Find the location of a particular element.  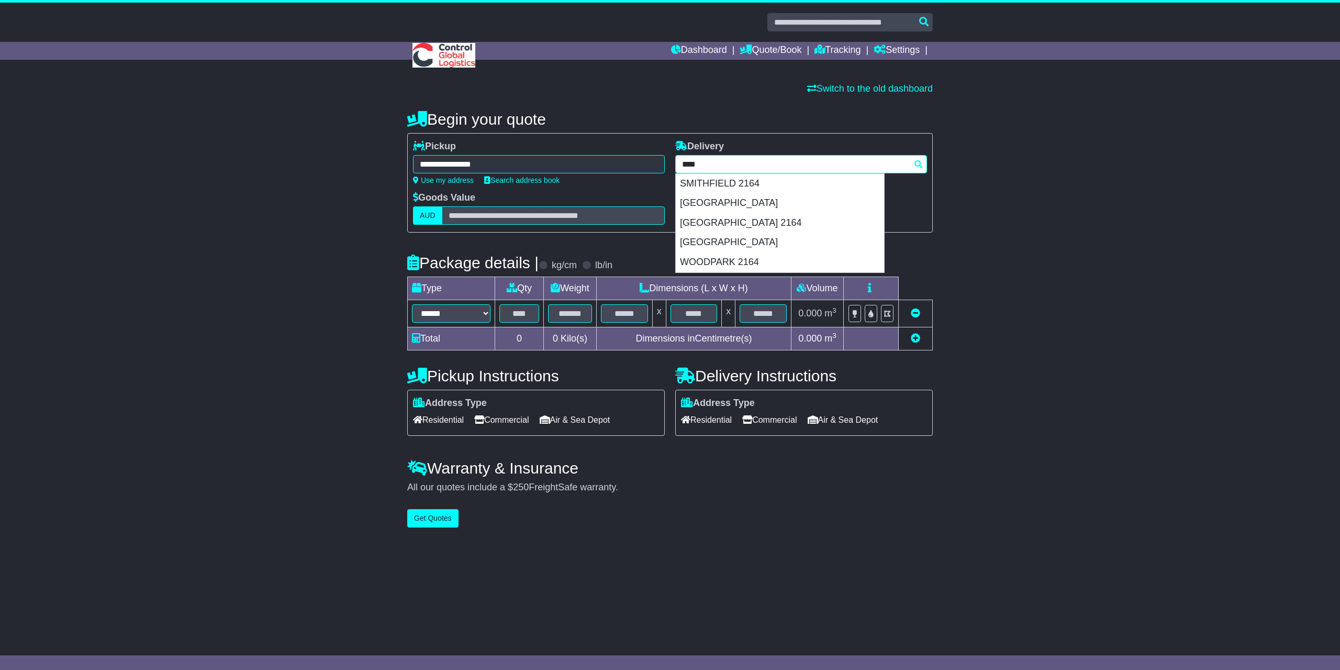

td: Weight is located at coordinates (570, 289).